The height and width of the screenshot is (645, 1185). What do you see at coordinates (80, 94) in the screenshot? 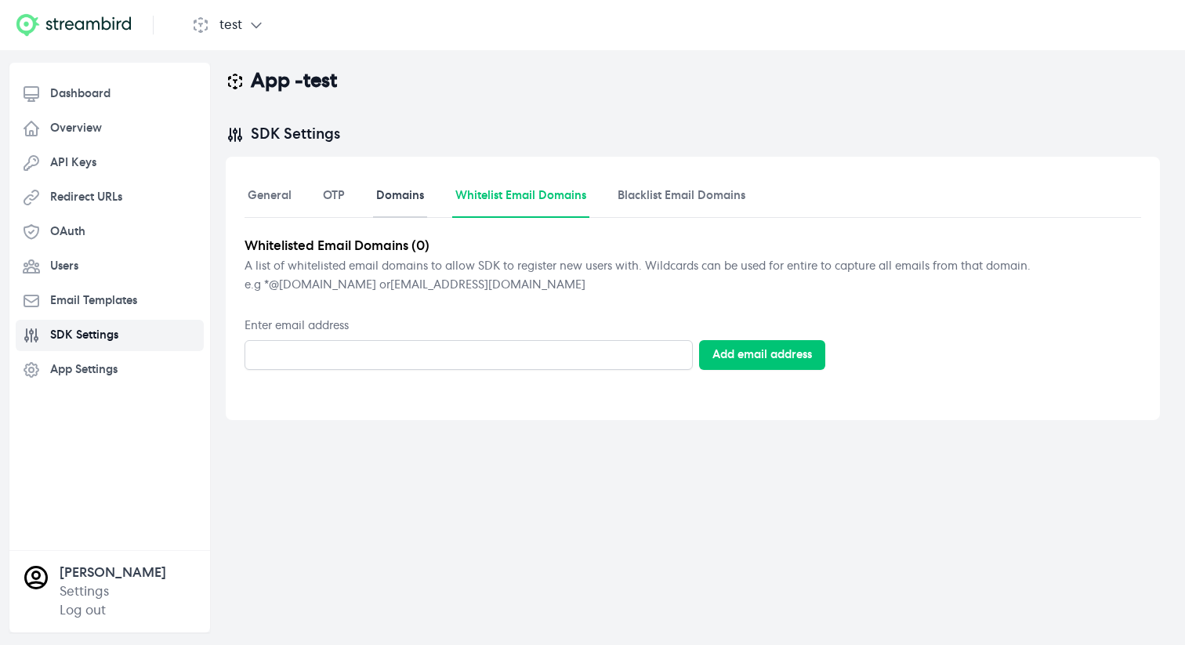
I see `span: Dashboard` at bounding box center [80, 94].